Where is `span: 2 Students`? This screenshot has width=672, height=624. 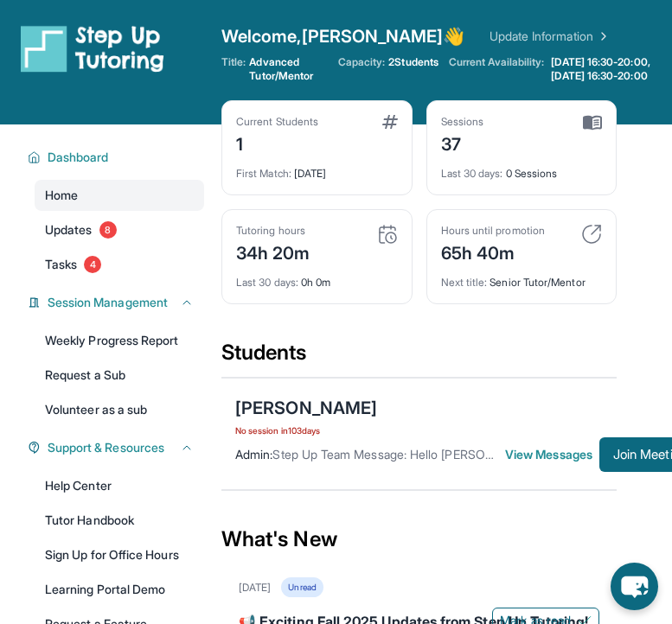
span: 2 Students is located at coordinates (413, 62).